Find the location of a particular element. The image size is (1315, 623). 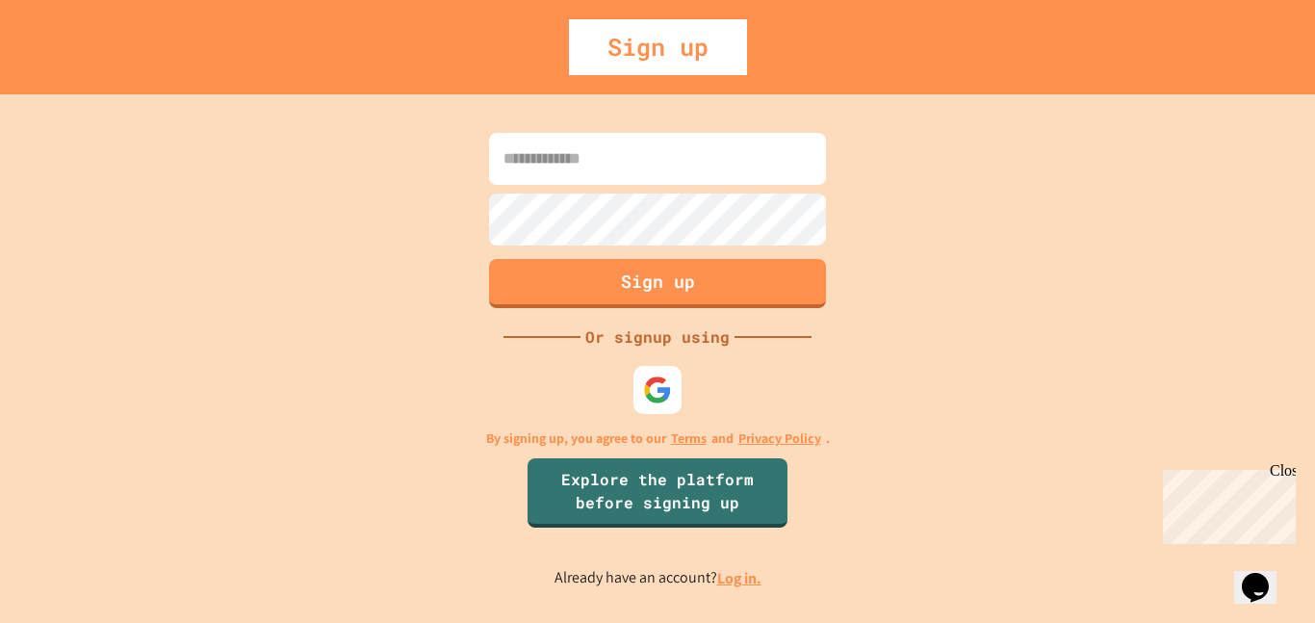

div: Or signup using is located at coordinates (657, 337).